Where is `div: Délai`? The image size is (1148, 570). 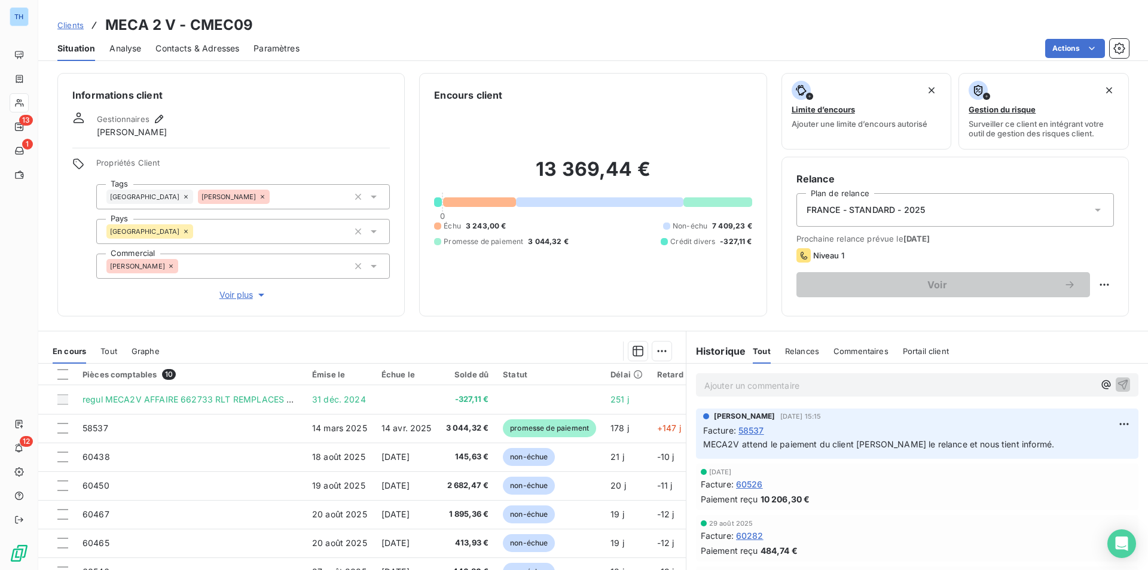 div: Délai is located at coordinates (627, 374).